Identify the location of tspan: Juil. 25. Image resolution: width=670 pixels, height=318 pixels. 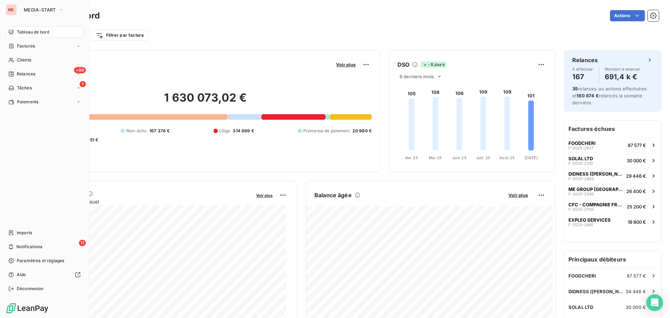
(483, 158).